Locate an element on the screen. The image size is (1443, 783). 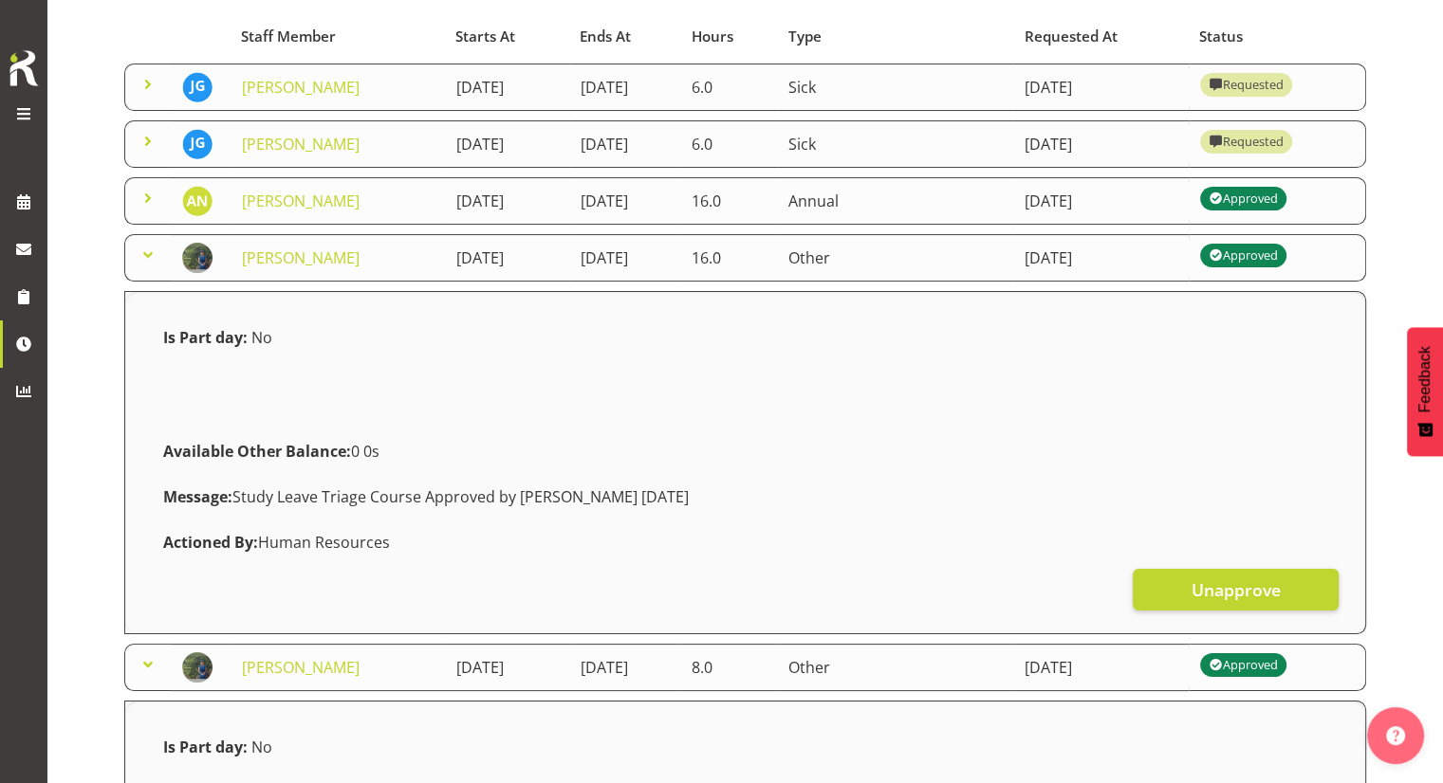
strong: Message: is located at coordinates (197, 497).